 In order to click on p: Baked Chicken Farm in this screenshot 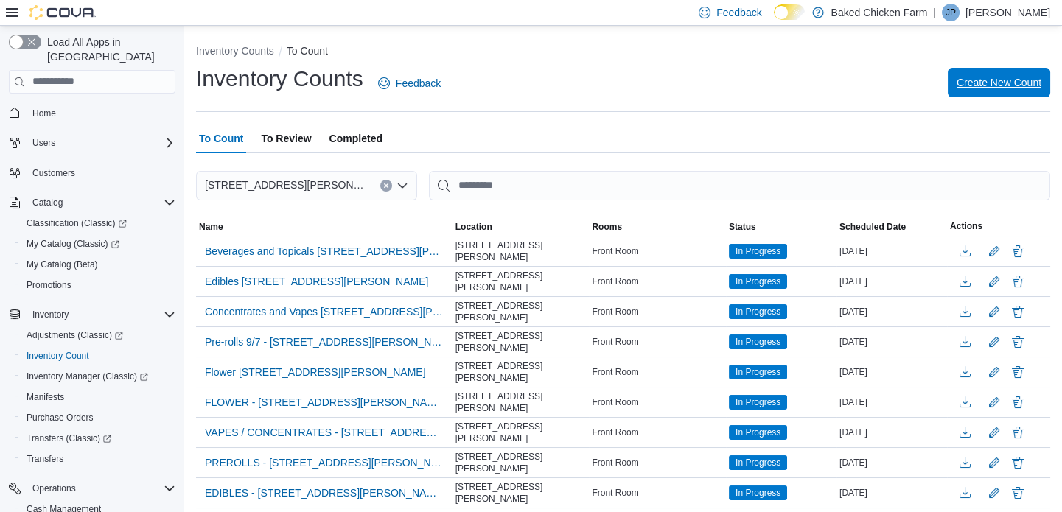, I will do `click(879, 13)`.